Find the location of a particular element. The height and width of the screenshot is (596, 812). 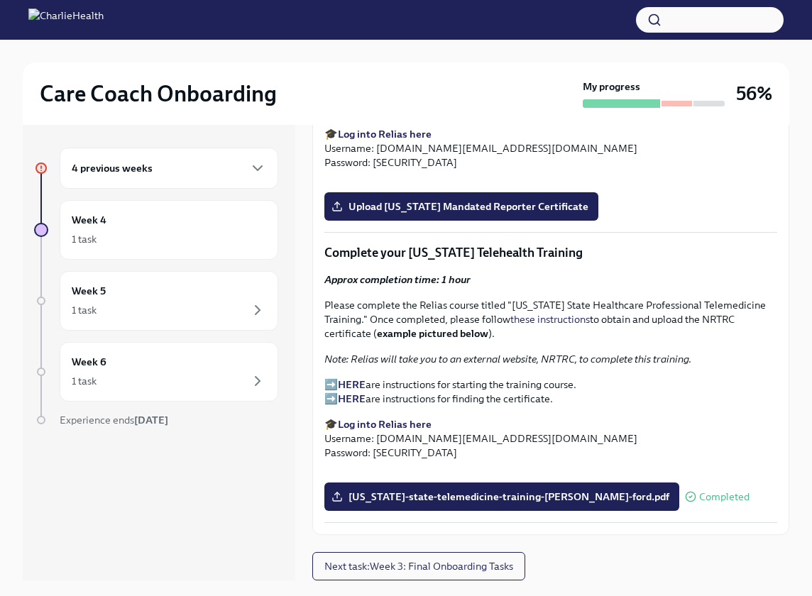

strong: My progress is located at coordinates (611, 87).